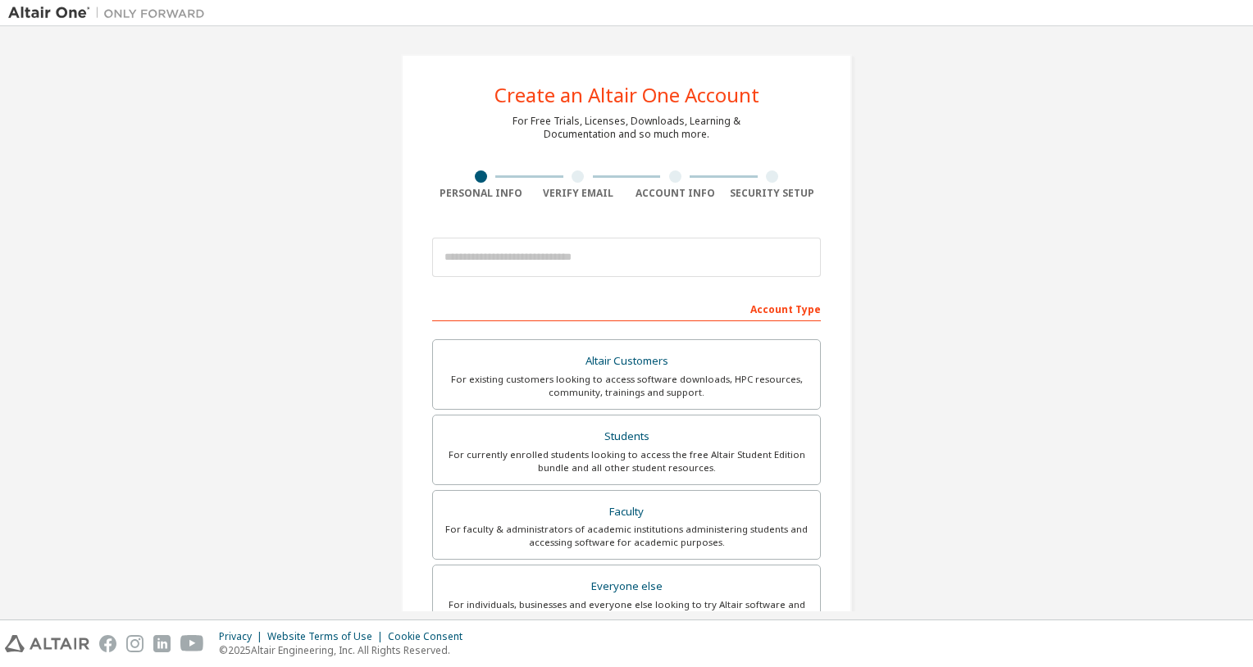  Describe the element at coordinates (626, 462) in the screenshot. I see `div: For currently enrolled students looking to access the free Altair Student Edition bundle and all ...` at that location.